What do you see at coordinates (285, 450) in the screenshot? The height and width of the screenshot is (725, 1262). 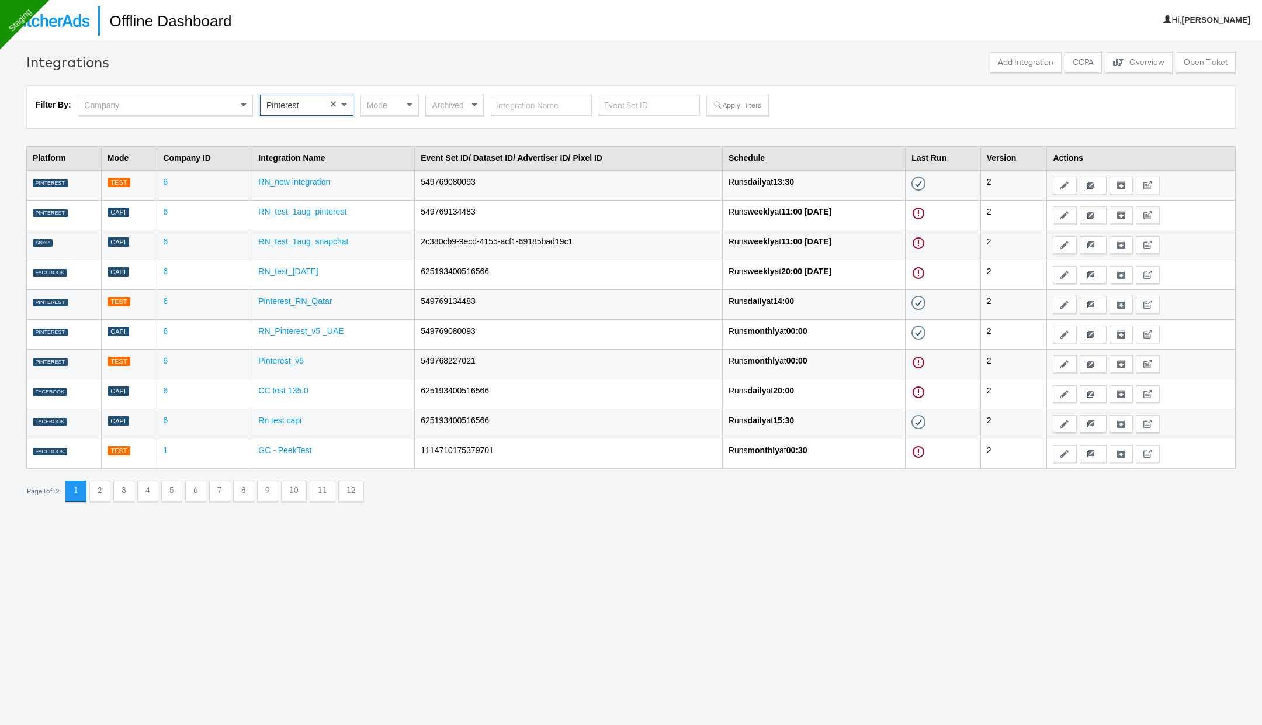 I see `a: GC - PeekTest` at bounding box center [285, 450].